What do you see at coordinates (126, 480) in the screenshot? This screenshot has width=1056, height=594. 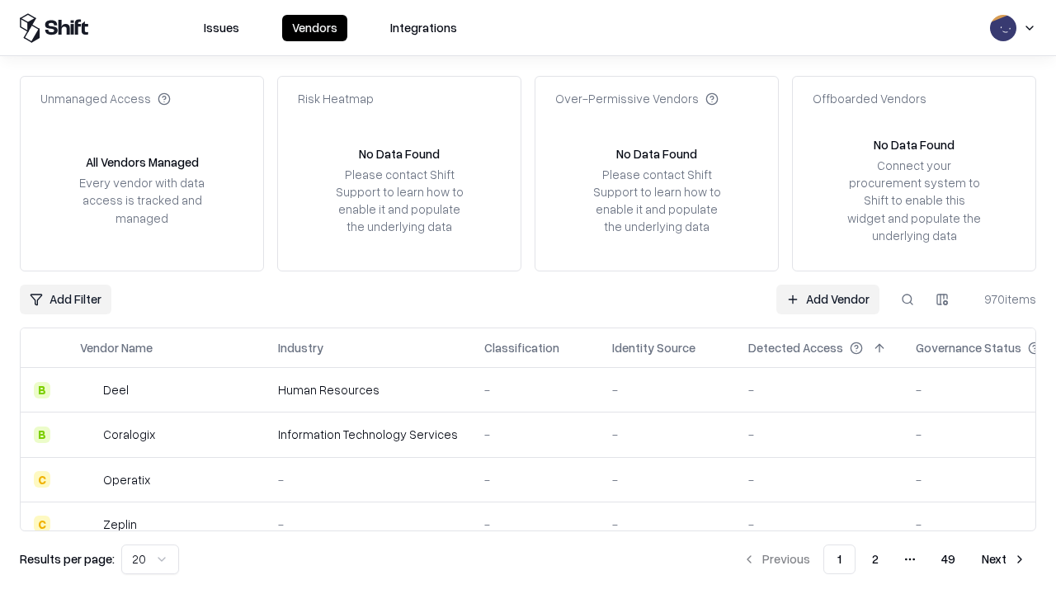 I see `div: Operatix` at bounding box center [126, 480].